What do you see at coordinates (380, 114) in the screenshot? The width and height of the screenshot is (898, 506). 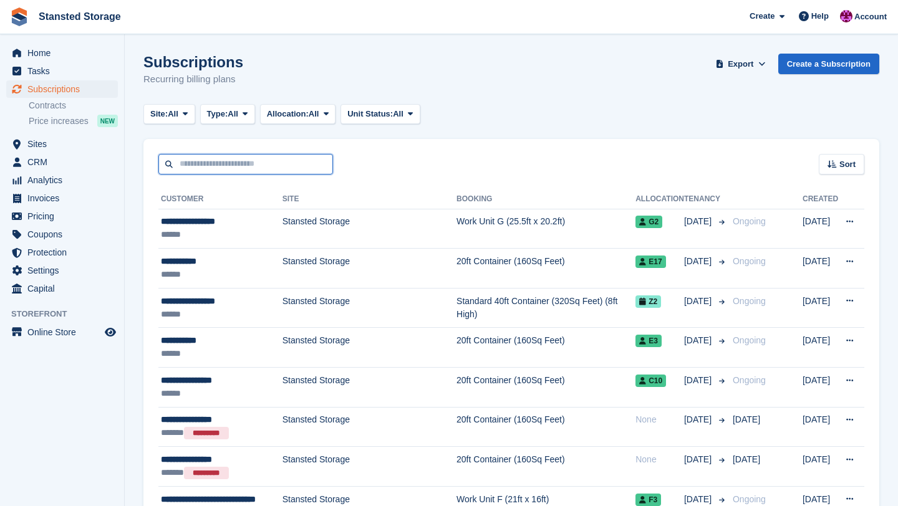 I see `button: Unit Status: All` at bounding box center [380, 114].